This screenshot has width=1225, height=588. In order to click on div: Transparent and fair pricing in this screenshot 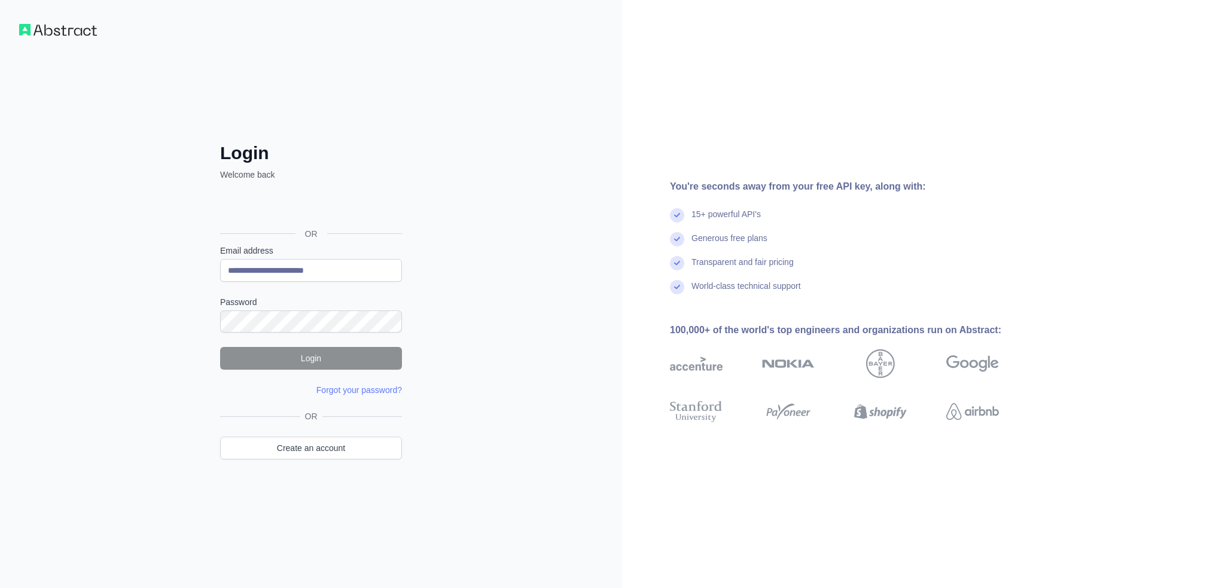, I will do `click(742, 268)`.